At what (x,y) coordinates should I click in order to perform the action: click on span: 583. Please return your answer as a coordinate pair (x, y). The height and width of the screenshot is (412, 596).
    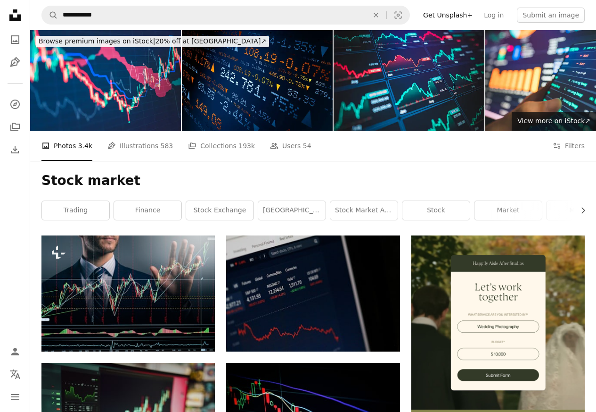
    Looking at the image, I should click on (167, 146).